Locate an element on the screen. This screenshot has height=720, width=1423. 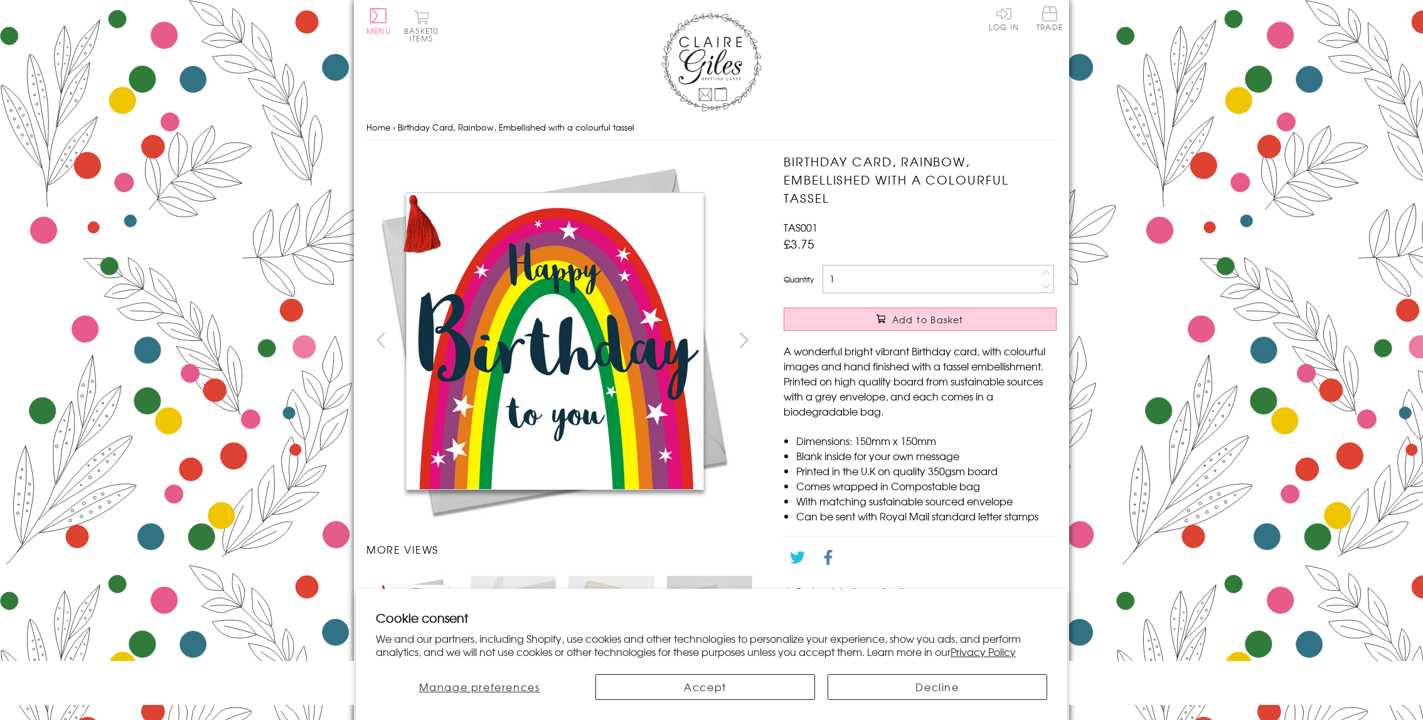
h3: More views is located at coordinates (562, 549).